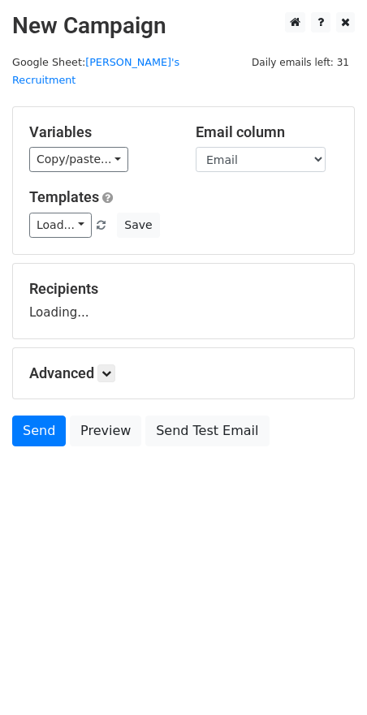 This screenshot has width=367, height=715. What do you see at coordinates (60, 225) in the screenshot?
I see `a: Load...` at bounding box center [60, 225].